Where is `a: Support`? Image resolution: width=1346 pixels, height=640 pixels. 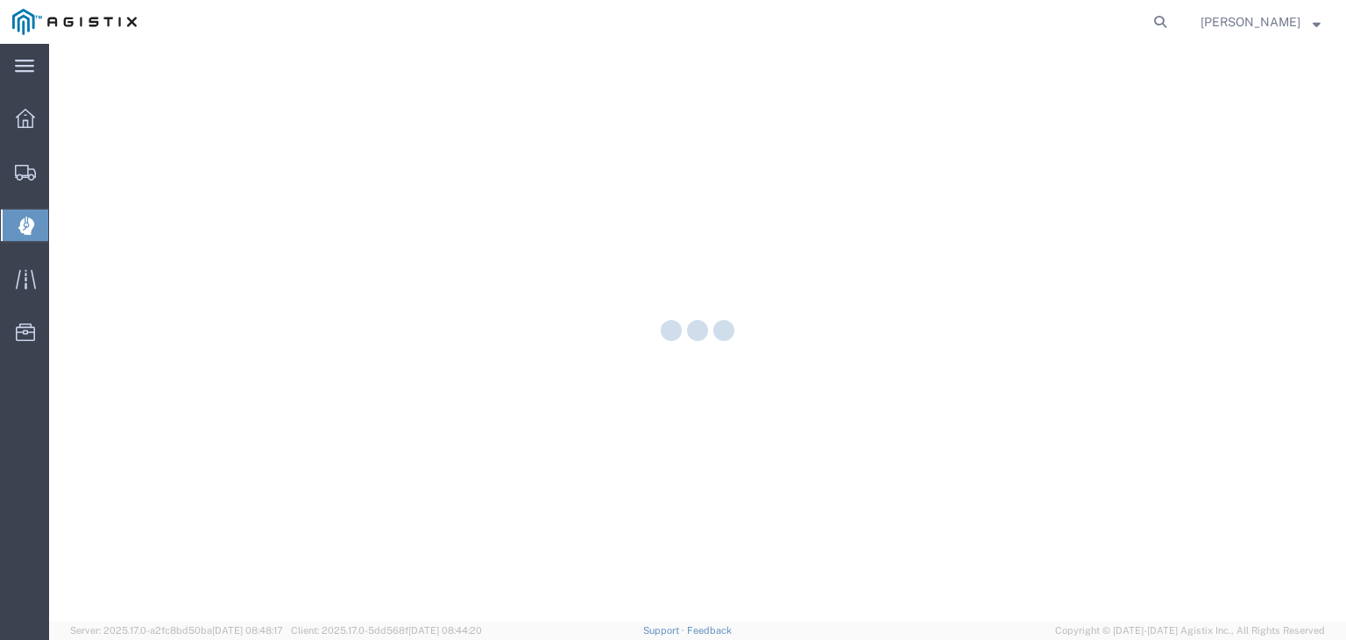
a: Support is located at coordinates (665, 630).